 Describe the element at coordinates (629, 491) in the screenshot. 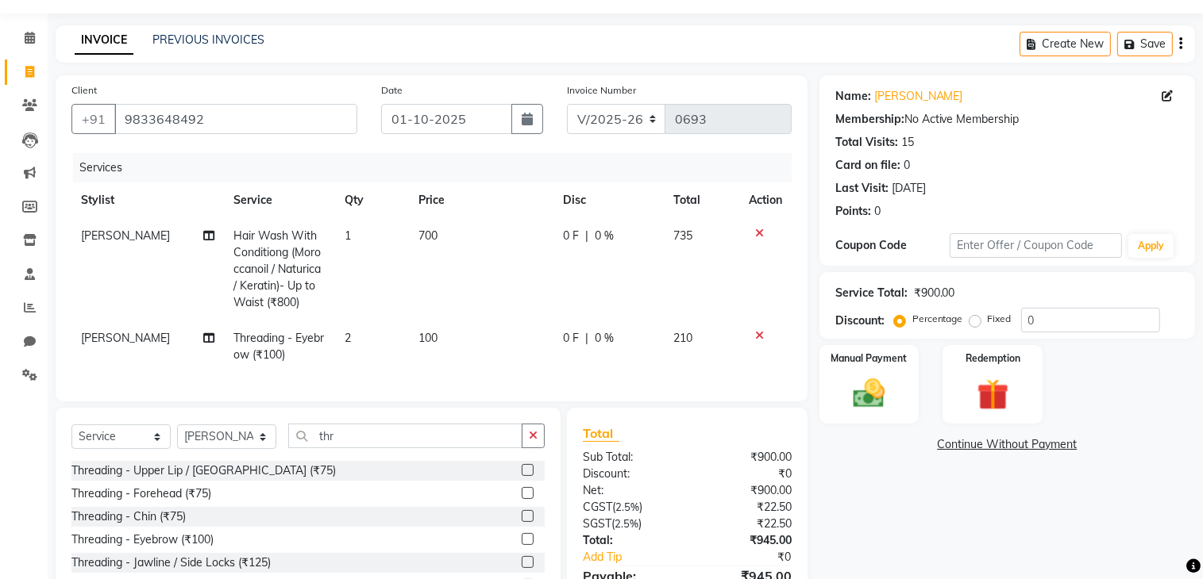

I see `div: Net:` at that location.